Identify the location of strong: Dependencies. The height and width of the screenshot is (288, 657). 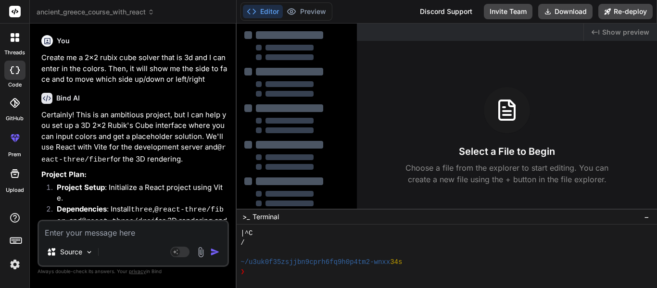
(82, 209).